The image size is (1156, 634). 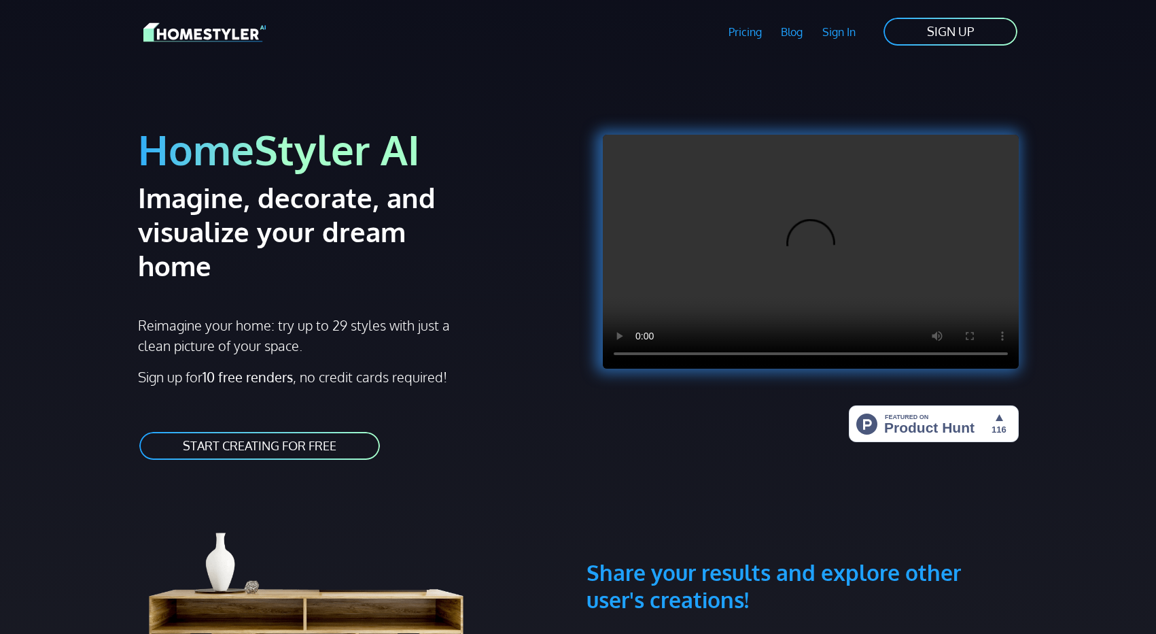 What do you see at coordinates (311, 231) in the screenshot?
I see `h2: Imagine, decorate, and visualize your dream home` at bounding box center [311, 231].